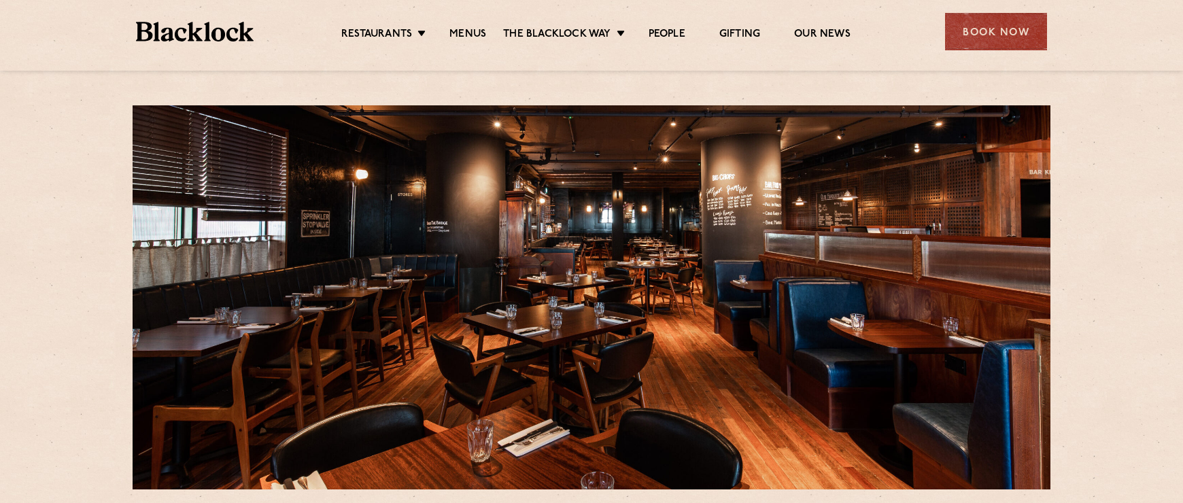 The image size is (1183, 503). What do you see at coordinates (740, 35) in the screenshot?
I see `a: Gifting` at bounding box center [740, 35].